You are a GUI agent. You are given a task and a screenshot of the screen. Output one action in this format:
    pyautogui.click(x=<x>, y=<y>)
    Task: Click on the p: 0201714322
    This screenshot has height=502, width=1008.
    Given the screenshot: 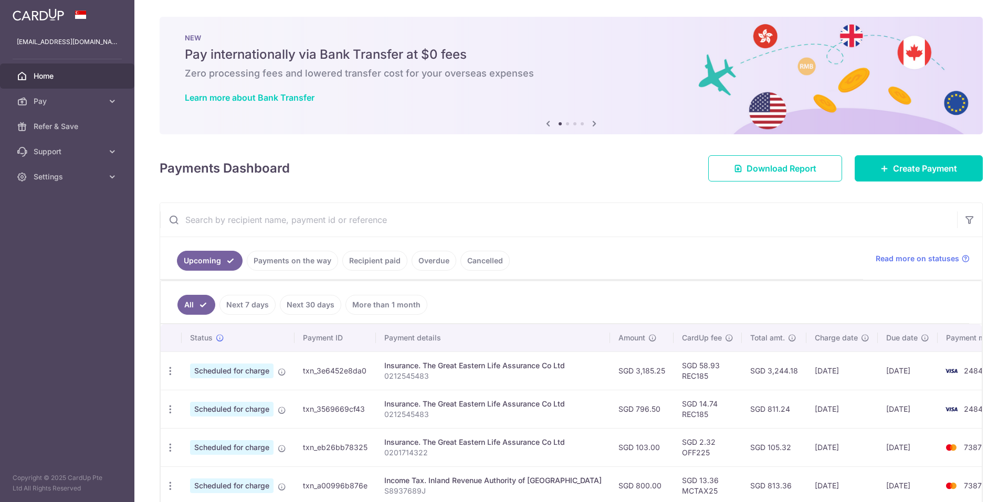 What is the action you would take?
    pyautogui.click(x=493, y=453)
    